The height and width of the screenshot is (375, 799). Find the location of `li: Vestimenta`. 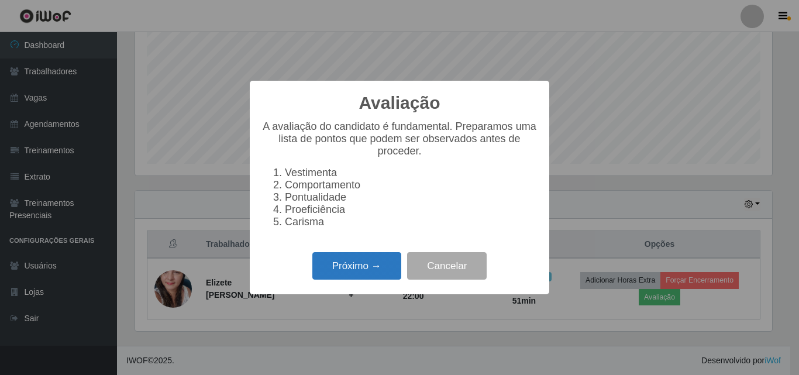

li: Vestimenta is located at coordinates (411, 173).